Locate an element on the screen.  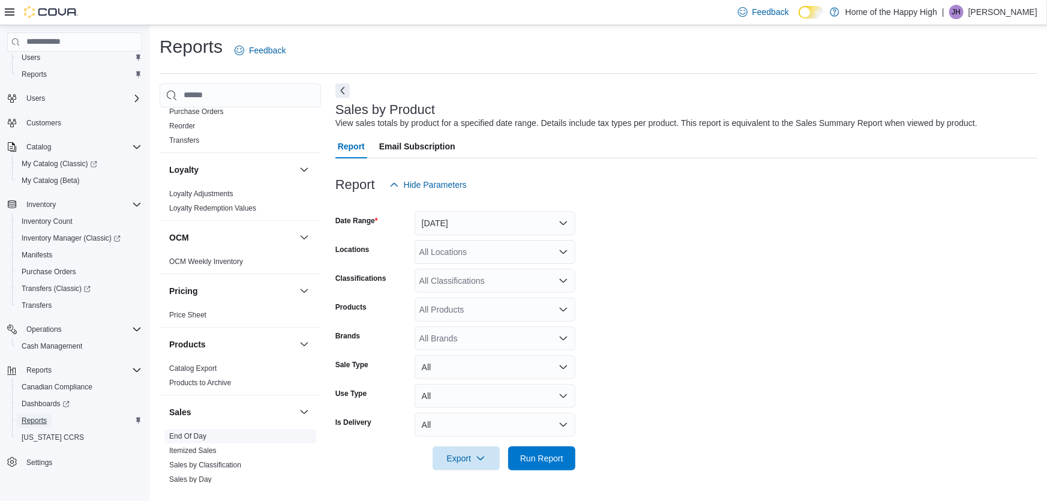
button: Inventory is located at coordinates (41, 205).